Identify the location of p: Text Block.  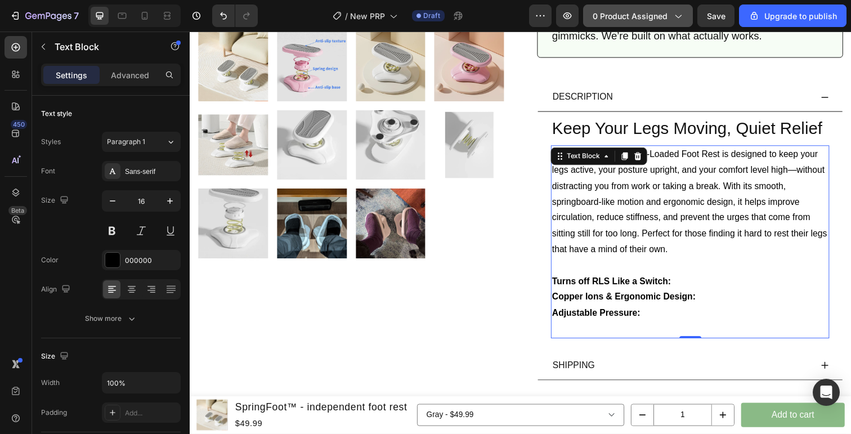
(102, 47).